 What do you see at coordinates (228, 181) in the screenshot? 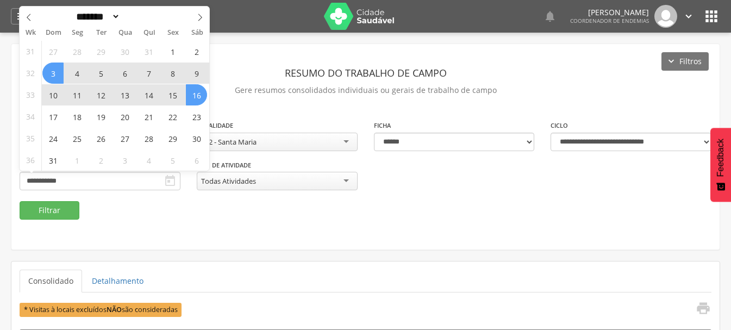
I see `div: Todas Atividades` at bounding box center [228, 181].